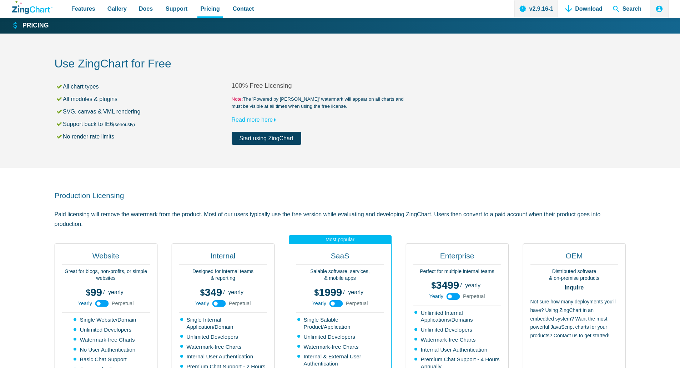 The image size is (680, 368). What do you see at coordinates (106, 360) in the screenshot?
I see `li: Basic Chat Support` at bounding box center [106, 360].